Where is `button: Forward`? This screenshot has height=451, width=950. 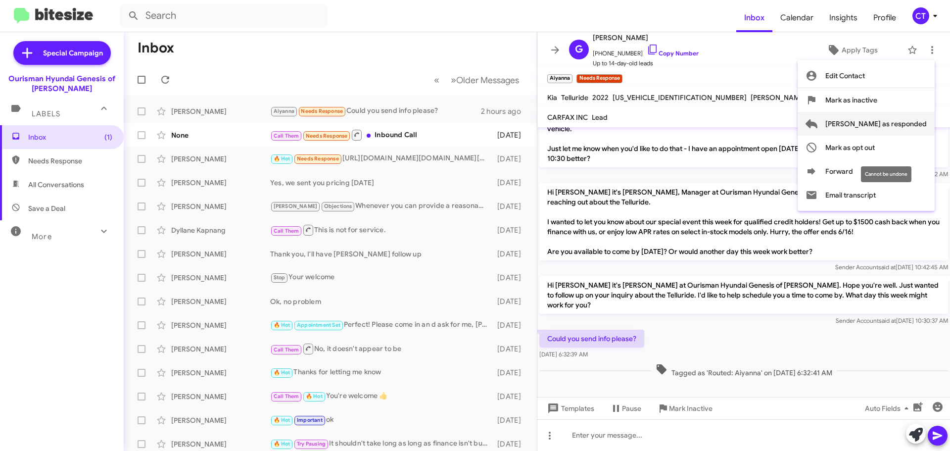 button: Forward is located at coordinates (866, 171).